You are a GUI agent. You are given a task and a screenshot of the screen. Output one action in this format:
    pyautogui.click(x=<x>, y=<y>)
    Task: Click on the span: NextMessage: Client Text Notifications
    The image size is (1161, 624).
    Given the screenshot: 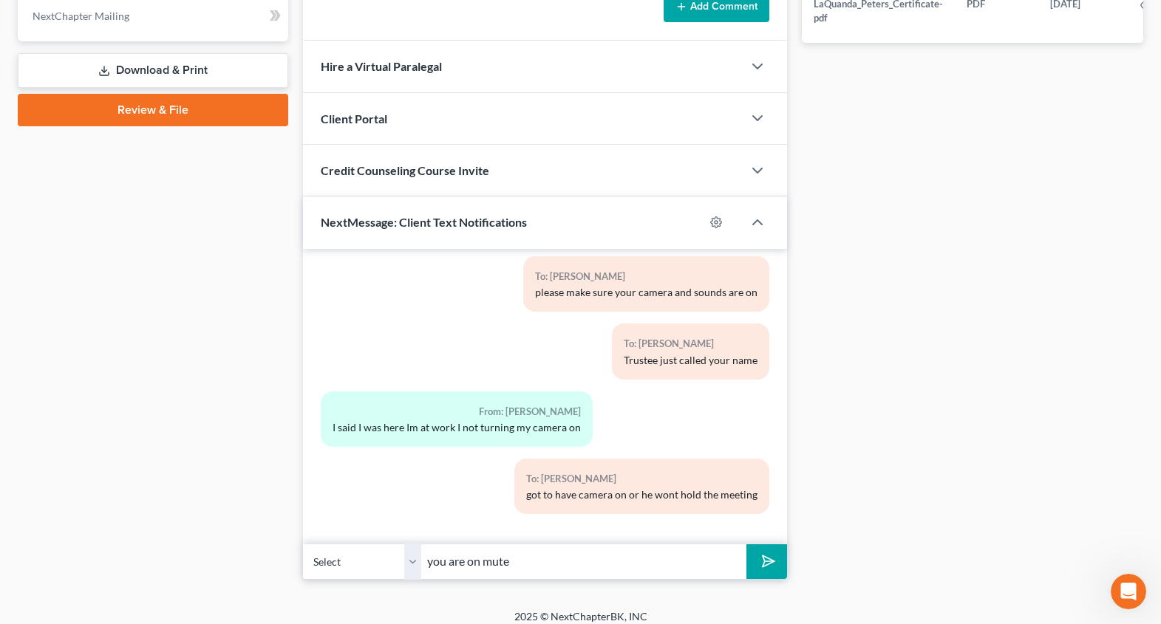 What is the action you would take?
    pyautogui.click(x=423, y=222)
    